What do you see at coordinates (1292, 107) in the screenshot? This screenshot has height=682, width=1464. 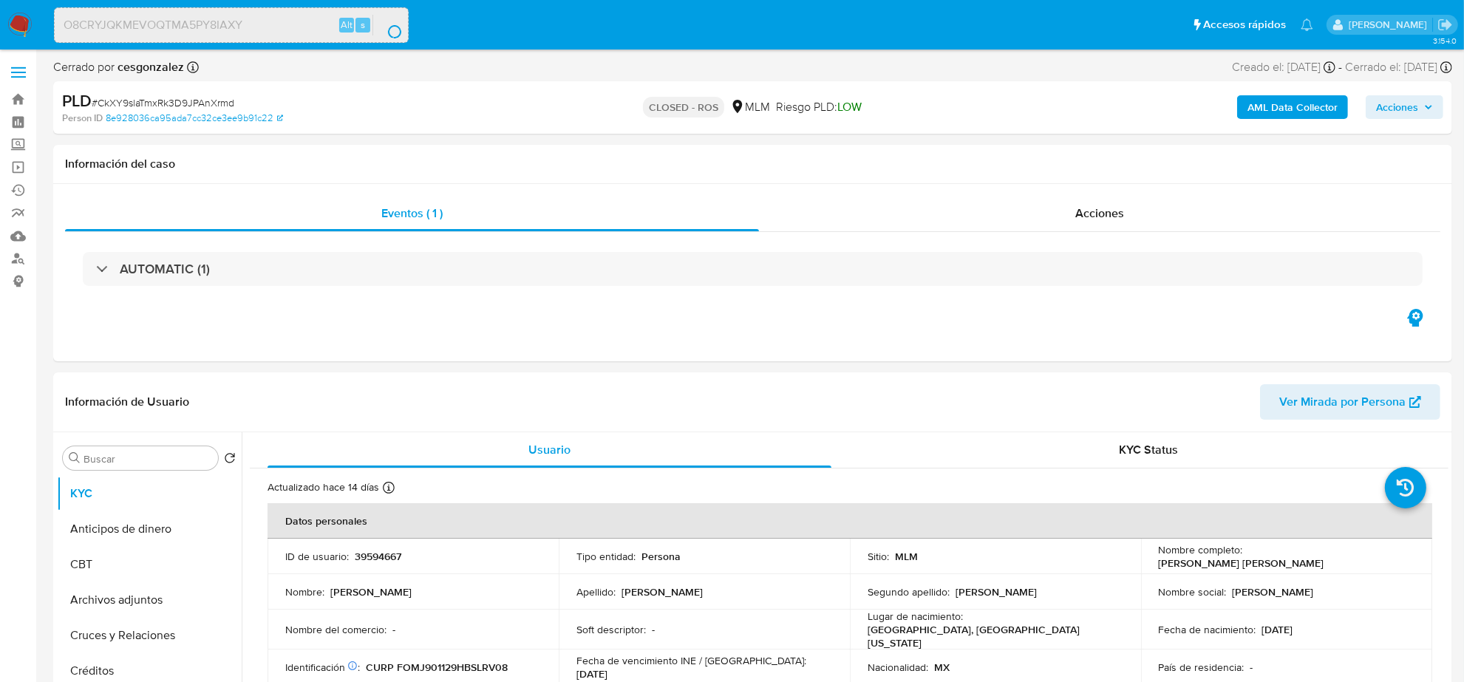 I see `button: AML Data Collector` at bounding box center [1292, 107].